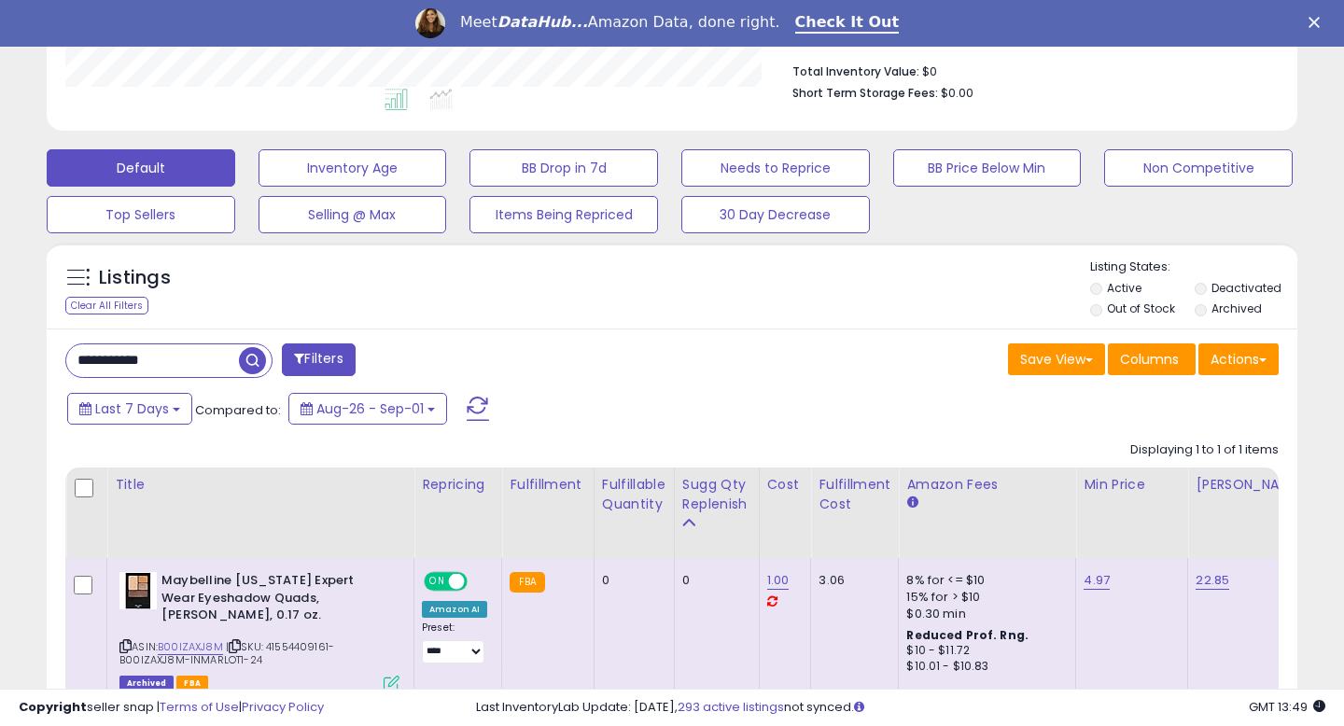 The height and width of the screenshot is (726, 1344). Describe the element at coordinates (1318, 22) in the screenshot. I see `div: Close` at that location.